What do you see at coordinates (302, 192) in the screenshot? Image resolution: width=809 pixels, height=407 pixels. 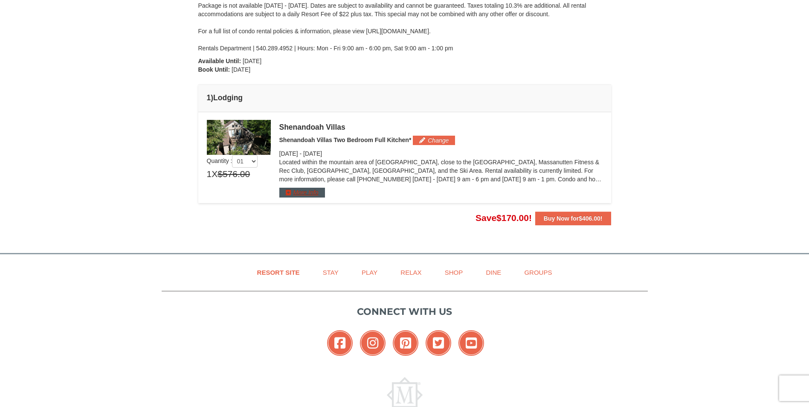 I see `button: More Info` at bounding box center [302, 192].